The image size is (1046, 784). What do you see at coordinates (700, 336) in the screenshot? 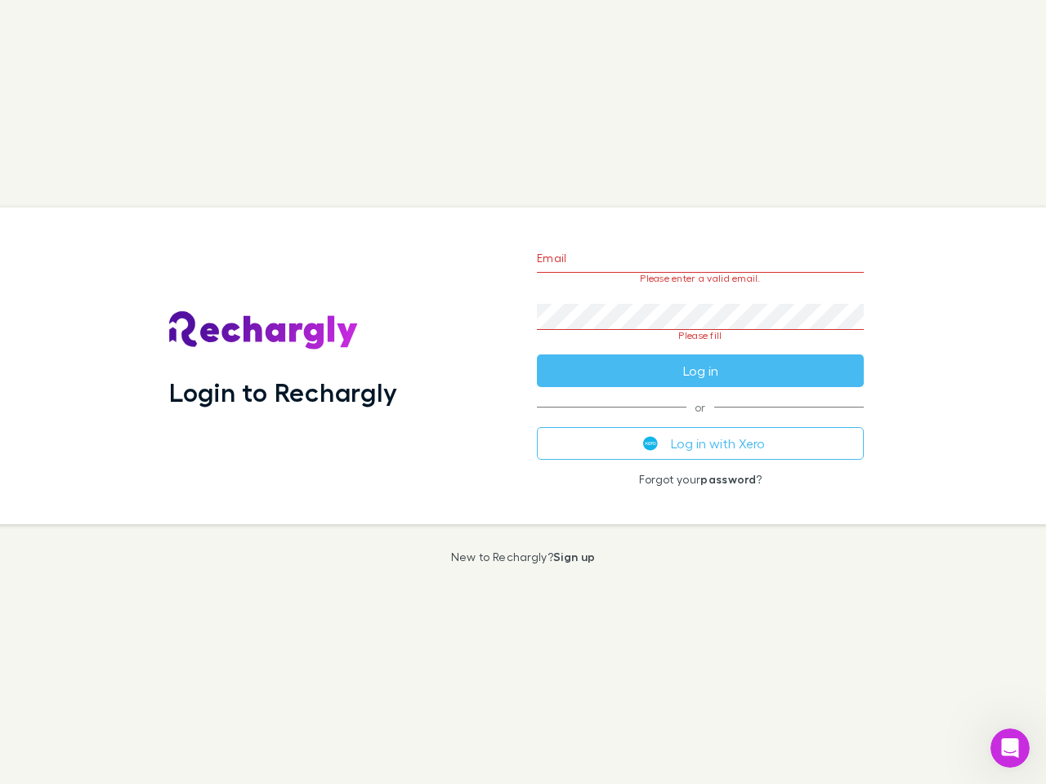
I see `p: Please fill` at bounding box center [700, 336].